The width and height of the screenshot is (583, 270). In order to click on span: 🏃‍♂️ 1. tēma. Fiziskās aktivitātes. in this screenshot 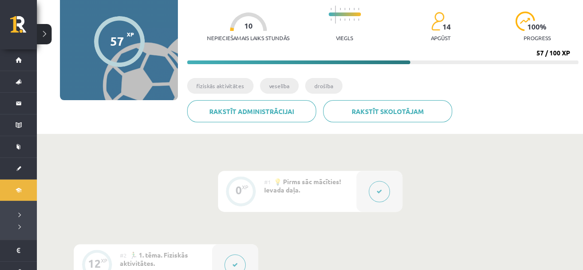, I will do `click(154, 259)`.